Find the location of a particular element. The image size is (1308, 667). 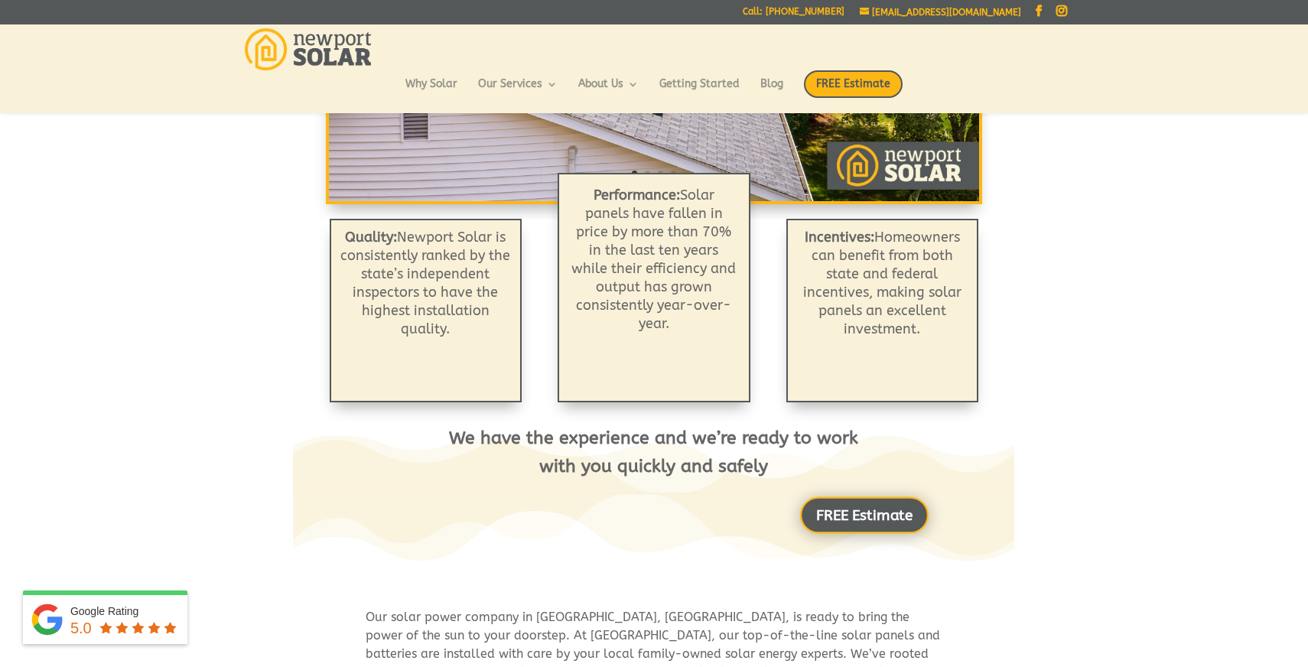

b: Performance: is located at coordinates (636, 195).